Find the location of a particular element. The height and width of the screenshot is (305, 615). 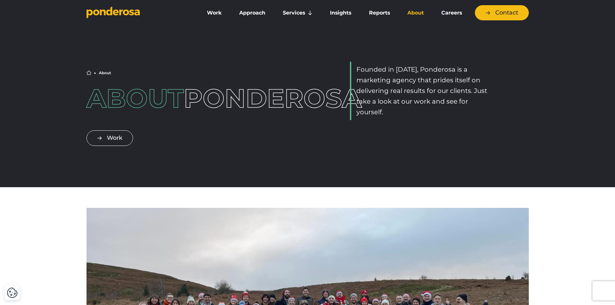

a: Home is located at coordinates (89, 73).